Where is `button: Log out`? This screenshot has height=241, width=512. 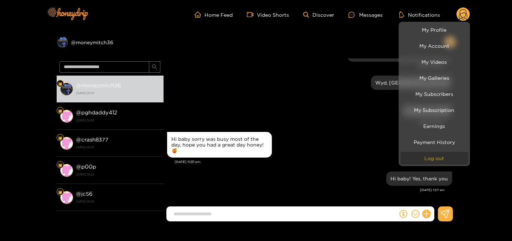
button: Log out is located at coordinates (434, 158).